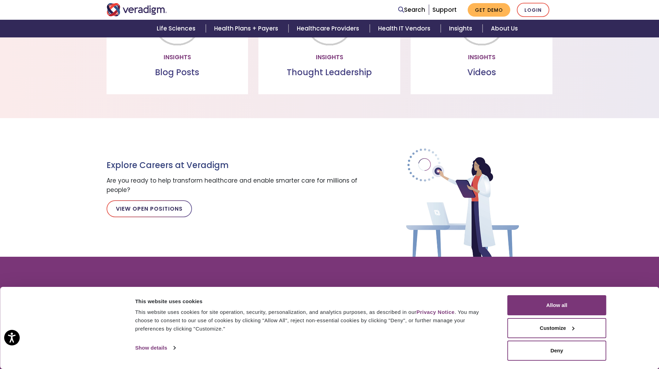  What do you see at coordinates (137, 10) in the screenshot?
I see `img: Veradigm logo` at bounding box center [137, 10].